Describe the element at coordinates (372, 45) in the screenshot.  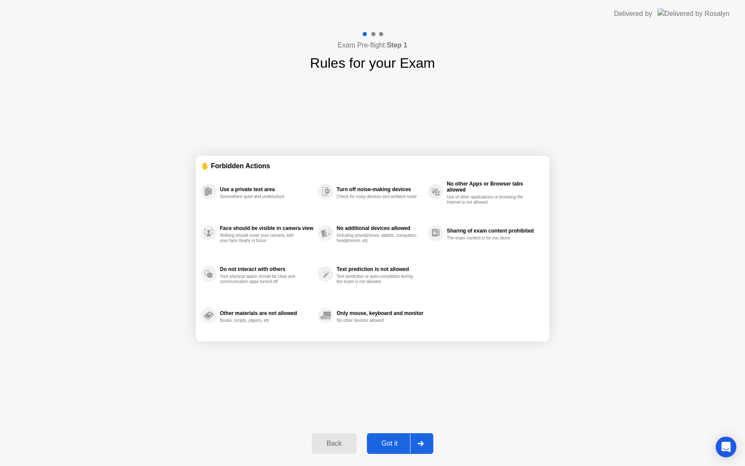
I see `h4: Exam Pre-flight:` at that location.